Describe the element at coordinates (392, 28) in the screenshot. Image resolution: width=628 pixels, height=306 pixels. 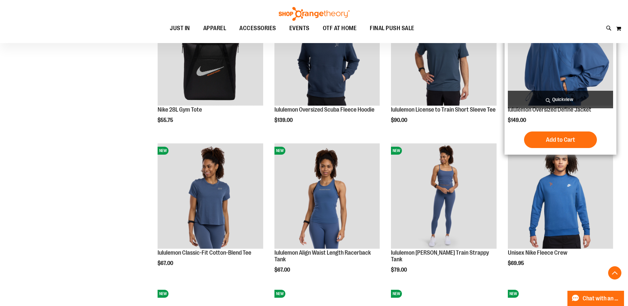
I see `span: FINAL PUSH SALE` at that location.